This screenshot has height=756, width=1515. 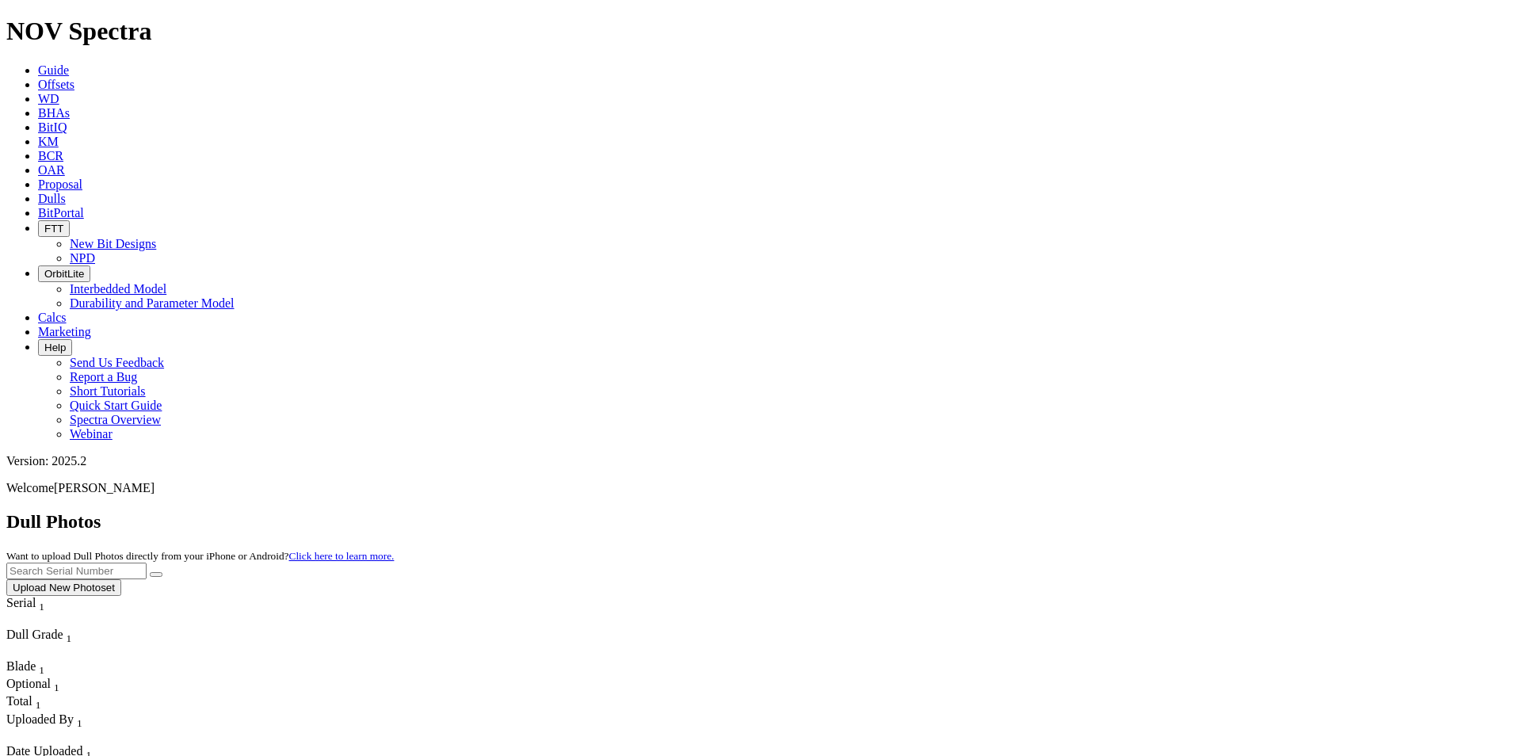 What do you see at coordinates (152, 303) in the screenshot?
I see `a: Durability and Parameter Model` at bounding box center [152, 303].